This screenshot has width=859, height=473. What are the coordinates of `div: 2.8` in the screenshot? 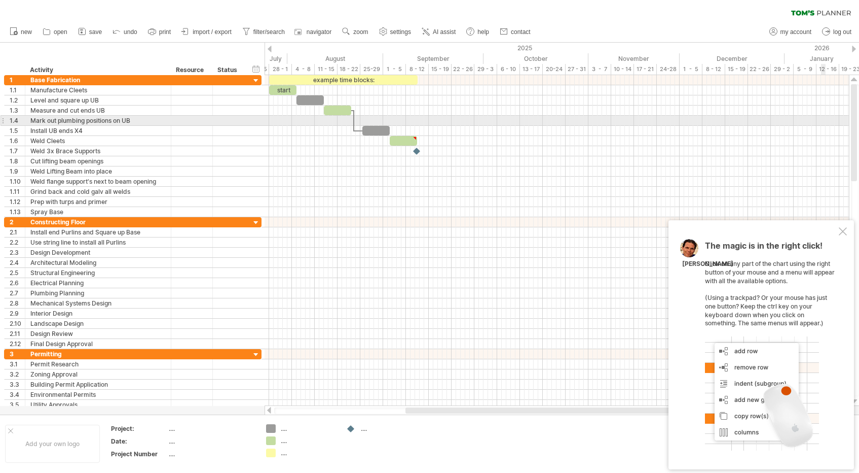 It's located at (17, 303).